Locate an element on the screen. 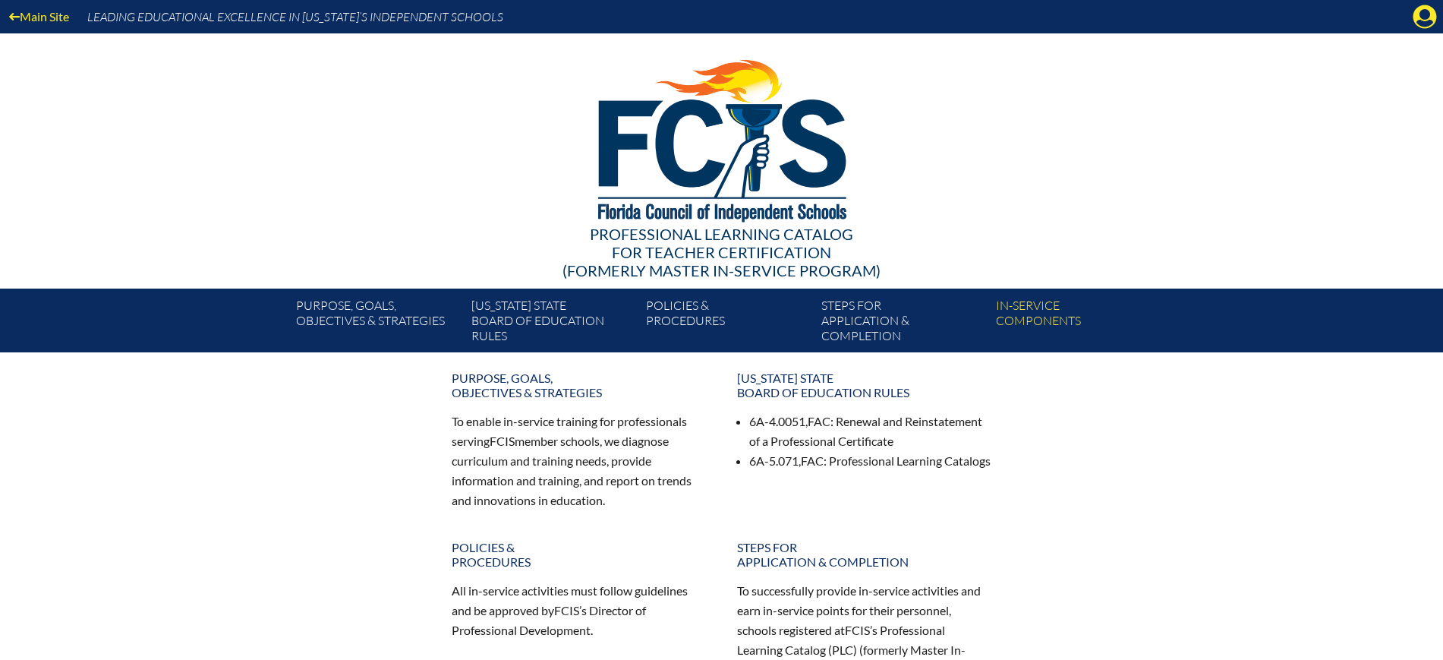 The width and height of the screenshot is (1443, 660). li: 6A-5.071, : Professional Learning Catalogs is located at coordinates (871, 461).